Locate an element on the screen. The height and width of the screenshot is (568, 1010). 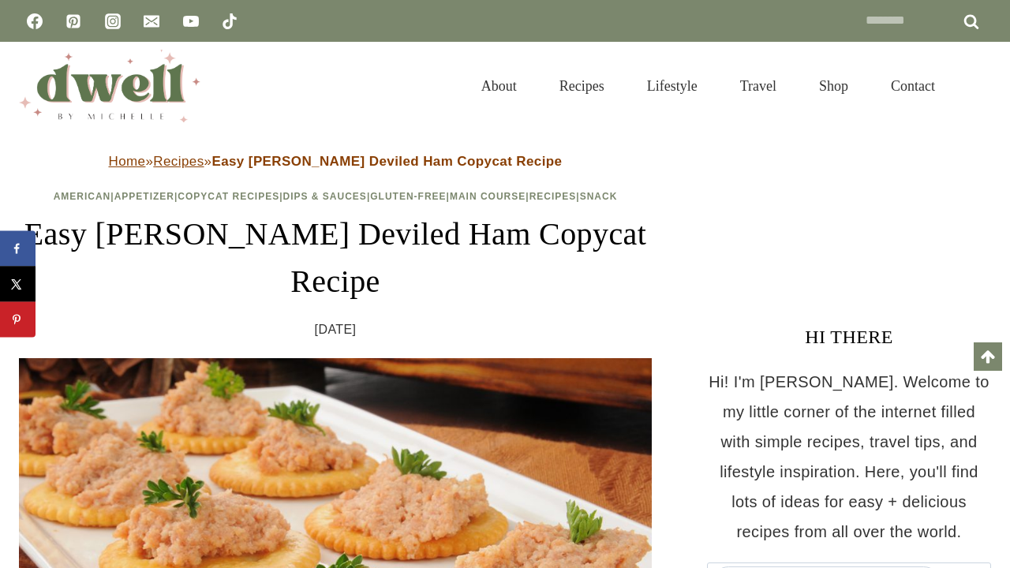
nav: Primary Navigation is located at coordinates (708, 86).